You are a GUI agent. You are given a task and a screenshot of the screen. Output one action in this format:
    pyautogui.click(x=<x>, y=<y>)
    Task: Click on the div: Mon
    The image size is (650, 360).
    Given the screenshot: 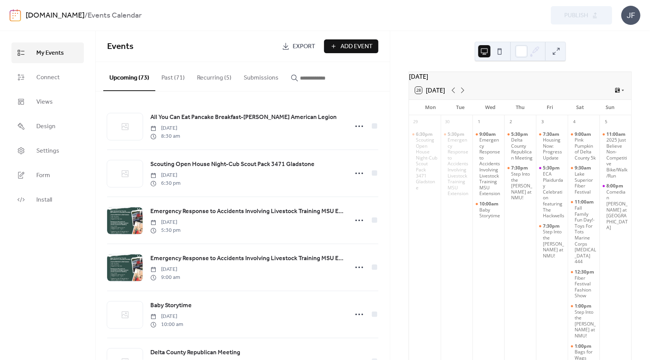 What is the action you would take?
    pyautogui.click(x=430, y=108)
    